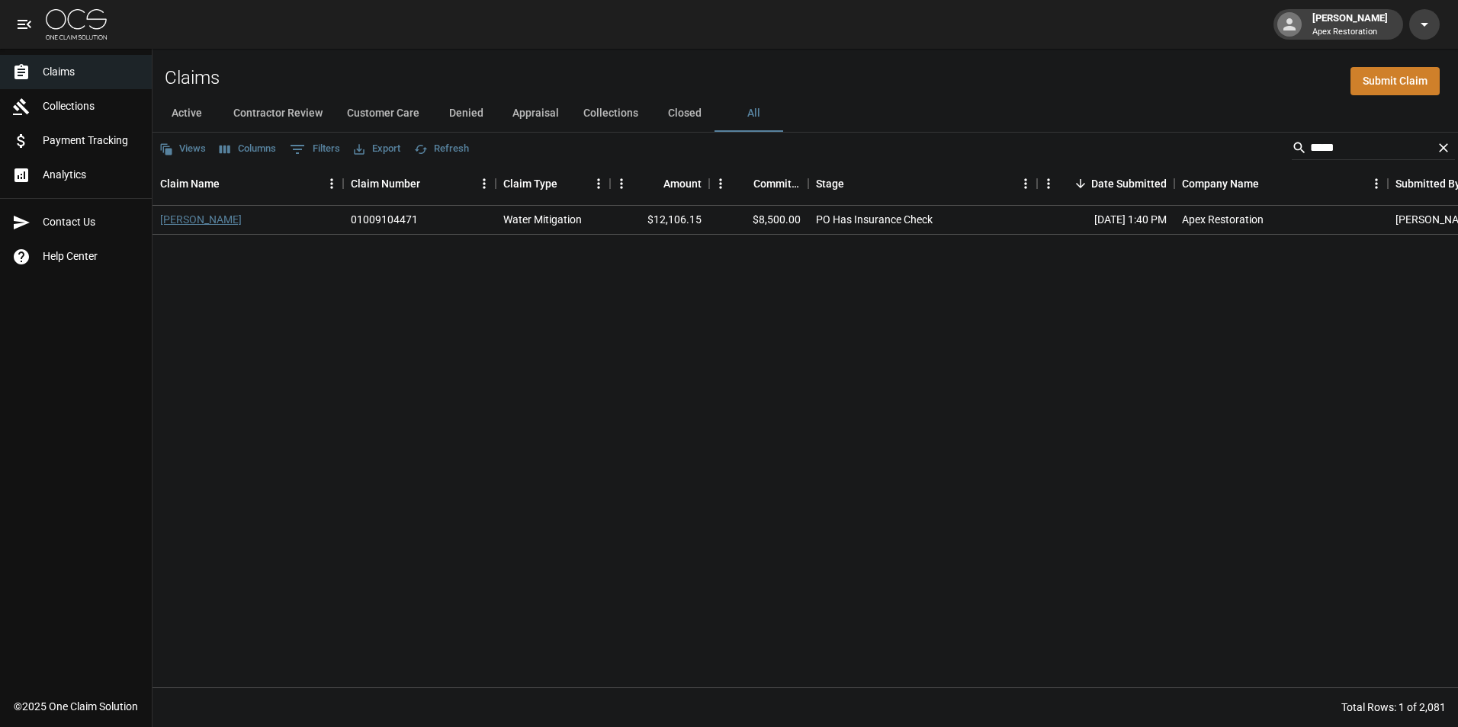 The height and width of the screenshot is (727, 1458). What do you see at coordinates (660, 220) in the screenshot?
I see `div: $12,106.15` at bounding box center [660, 220].